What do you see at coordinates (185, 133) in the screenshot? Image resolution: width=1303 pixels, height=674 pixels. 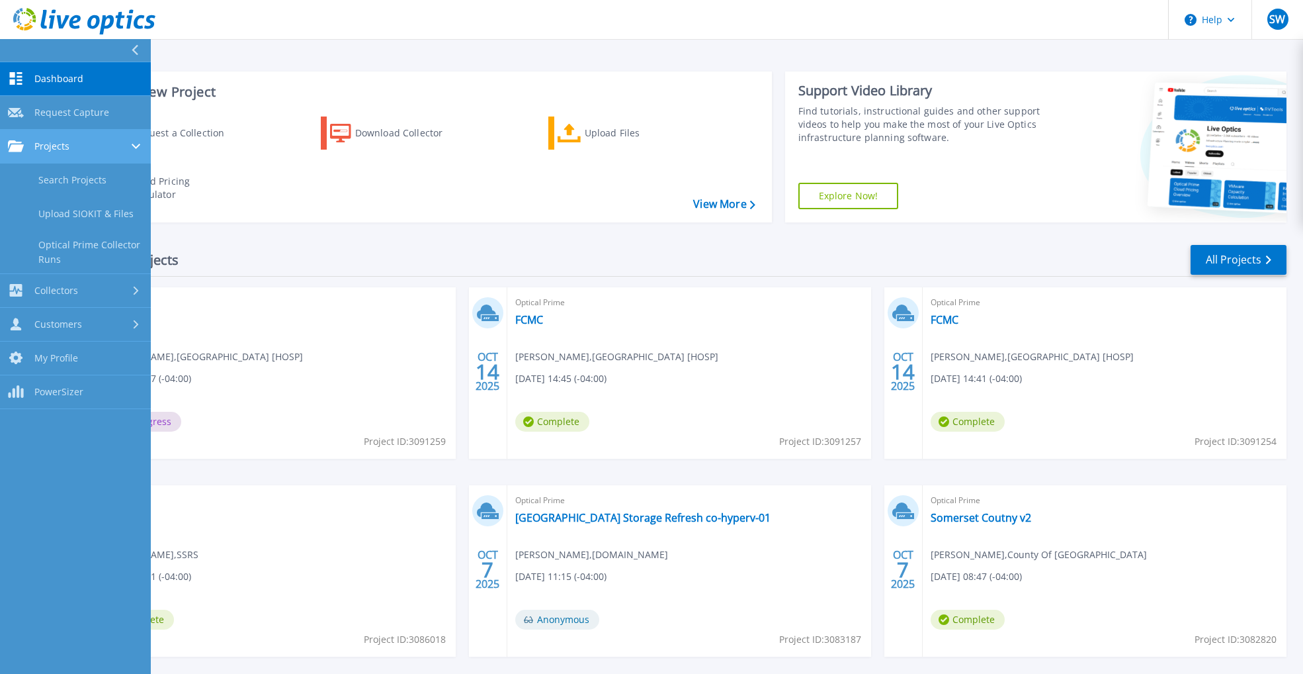 I see `div: Request a Collection` at bounding box center [185, 133].